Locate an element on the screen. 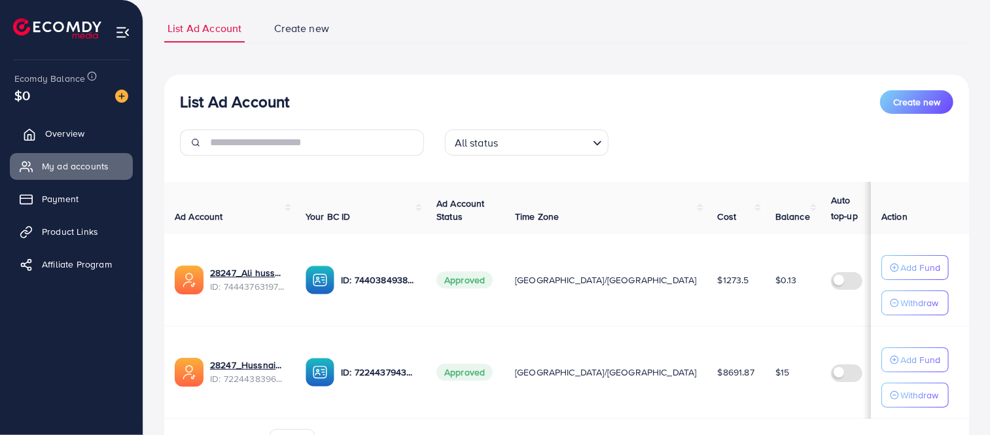  span: ID: 7444376319784910865 is located at coordinates (247, 287).